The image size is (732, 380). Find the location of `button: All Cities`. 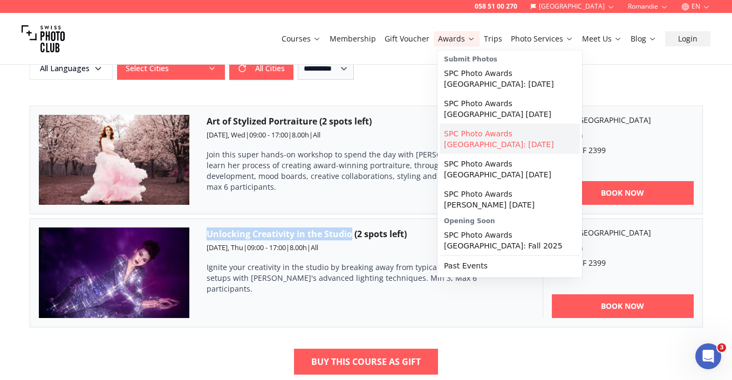

button: All Cities is located at coordinates (261, 69).